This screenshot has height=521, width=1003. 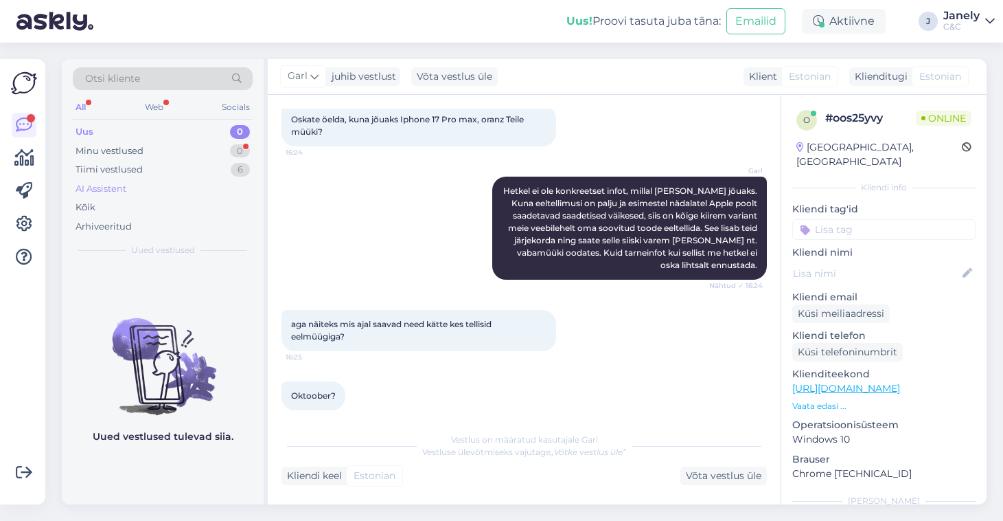 I want to click on p: Kliendi nimi, so click(x=884, y=252).